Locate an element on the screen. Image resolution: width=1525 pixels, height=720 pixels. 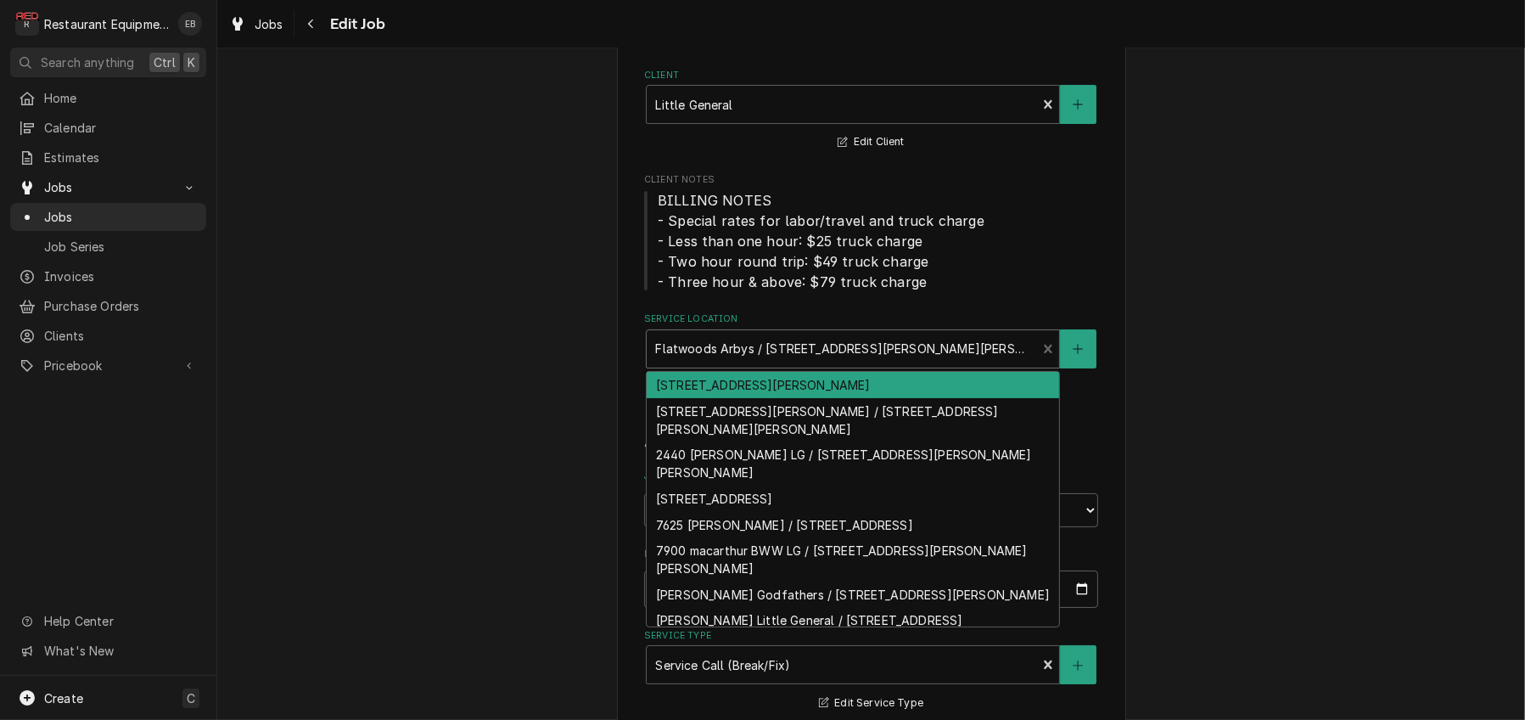
button: Create New Client is located at coordinates (1078, 104).